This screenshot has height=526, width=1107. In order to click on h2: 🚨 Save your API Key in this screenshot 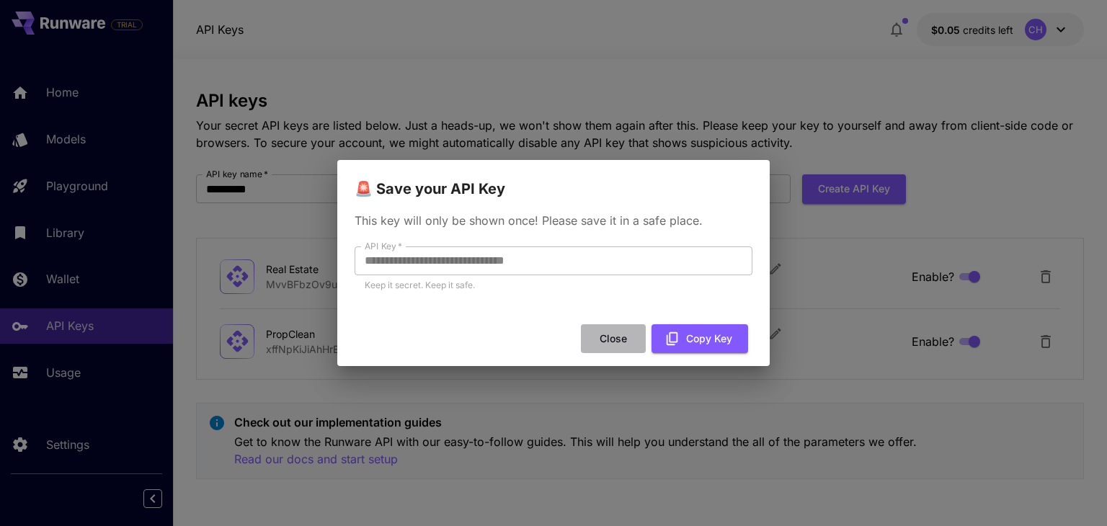, I will do `click(554, 180)`.